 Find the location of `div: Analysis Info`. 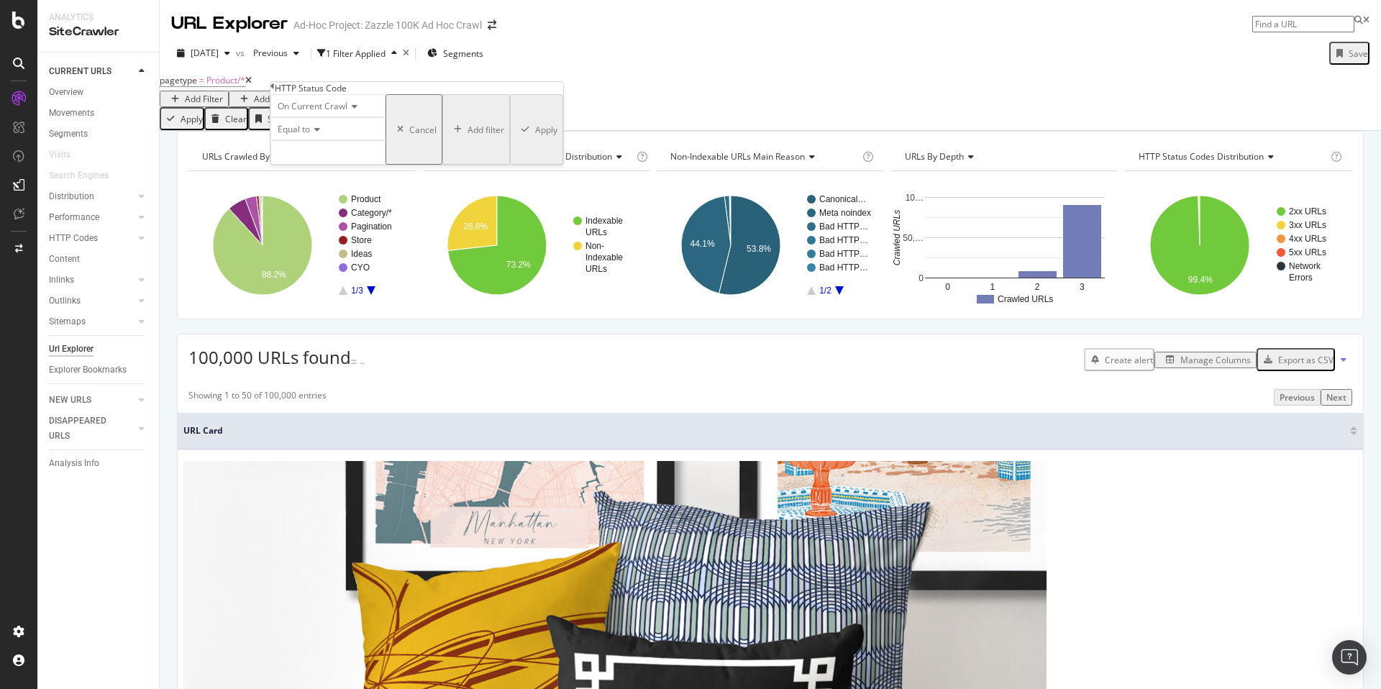

div: Analysis Info is located at coordinates (74, 463).